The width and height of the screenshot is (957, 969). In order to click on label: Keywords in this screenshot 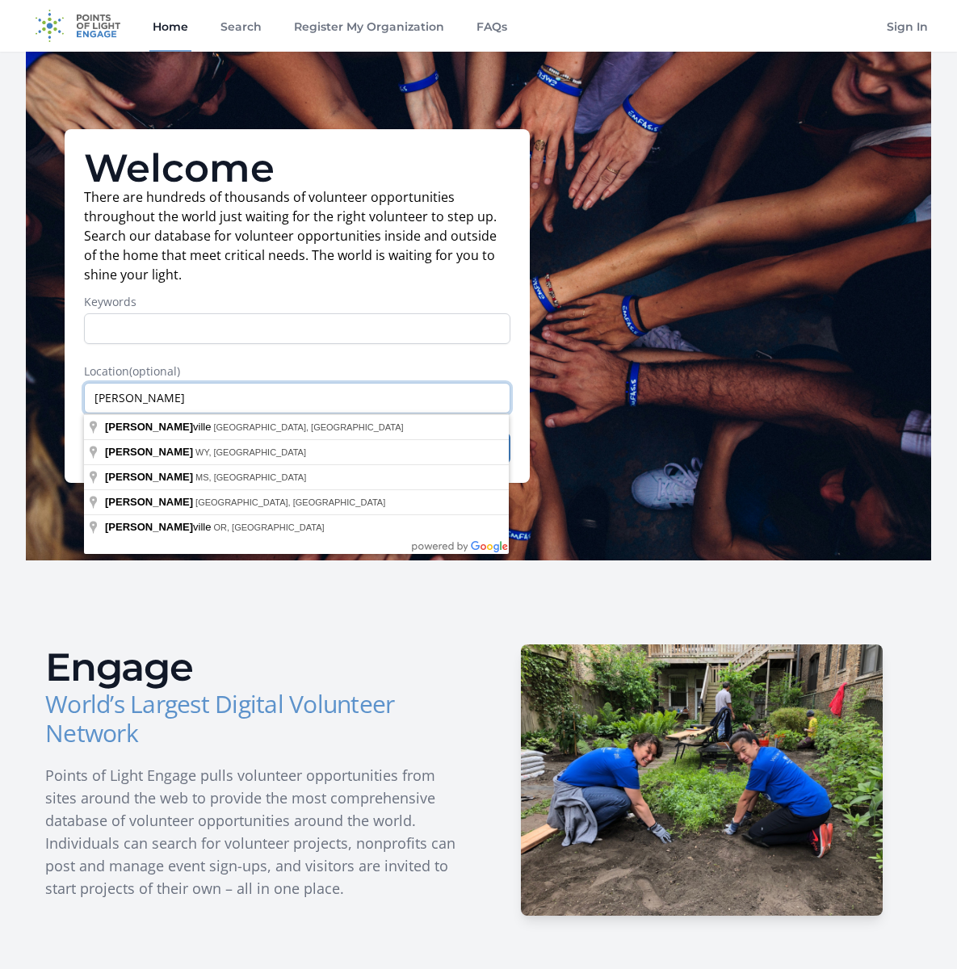, I will do `click(297, 302)`.